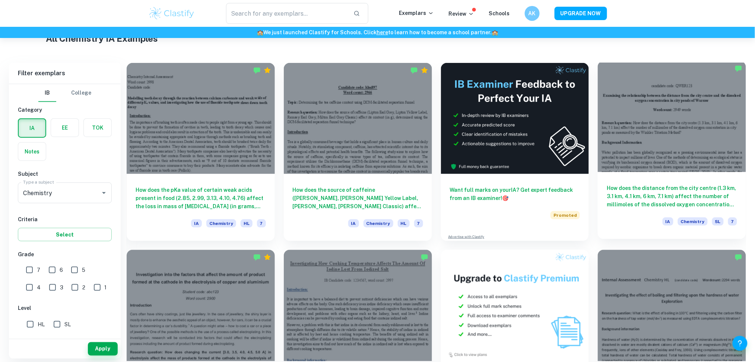 This screenshot has height=362, width=755. I want to click on a: here, so click(382, 32).